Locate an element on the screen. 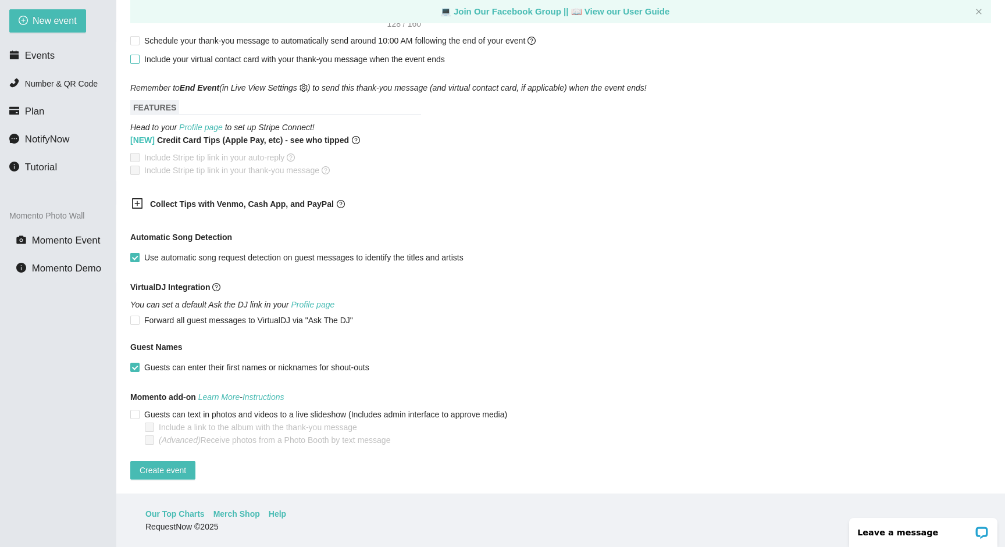 The height and width of the screenshot is (547, 1005). span: Tutorial is located at coordinates (41, 167).